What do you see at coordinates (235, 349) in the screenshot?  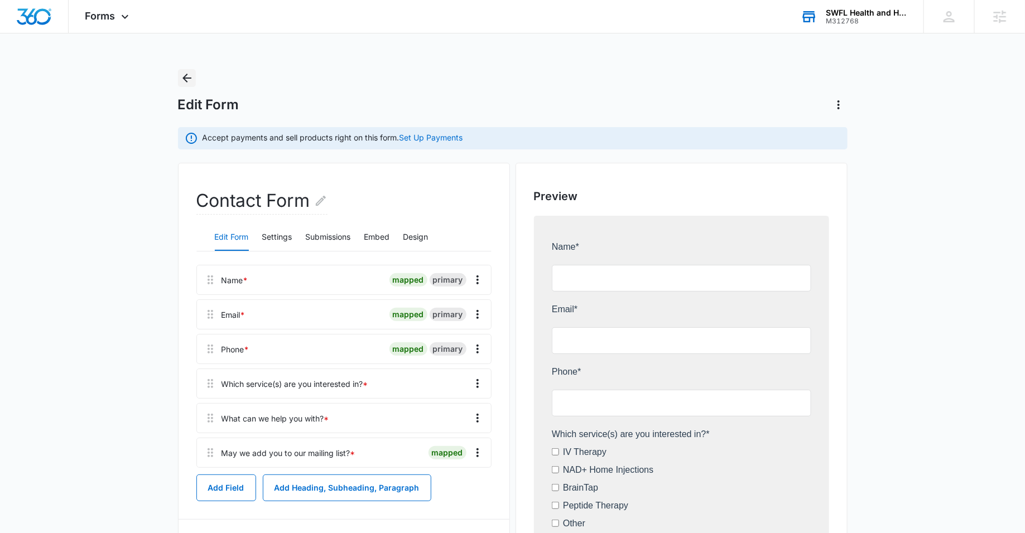 I see `div: Phone` at bounding box center [235, 349].